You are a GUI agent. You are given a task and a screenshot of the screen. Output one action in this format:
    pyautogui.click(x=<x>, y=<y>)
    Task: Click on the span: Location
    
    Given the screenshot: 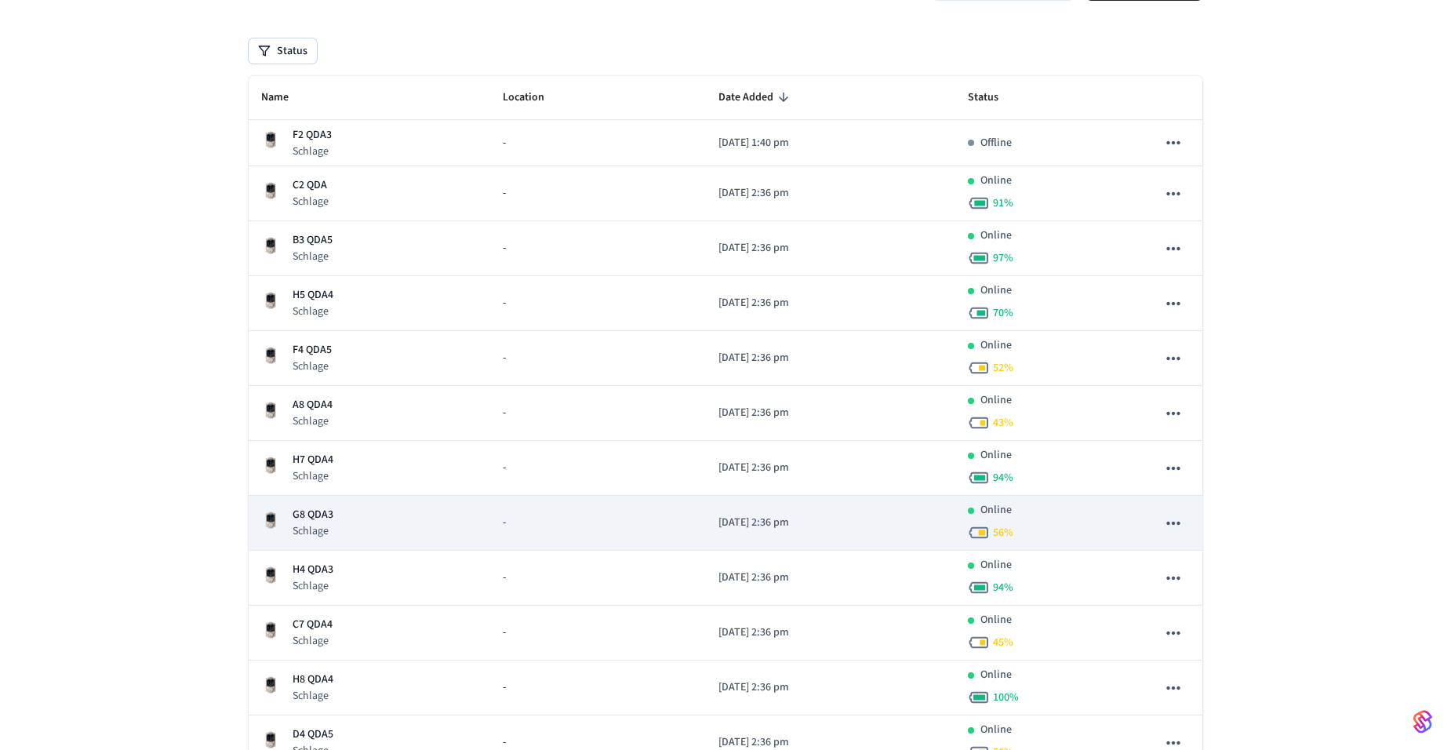 What is the action you would take?
    pyautogui.click(x=533, y=97)
    